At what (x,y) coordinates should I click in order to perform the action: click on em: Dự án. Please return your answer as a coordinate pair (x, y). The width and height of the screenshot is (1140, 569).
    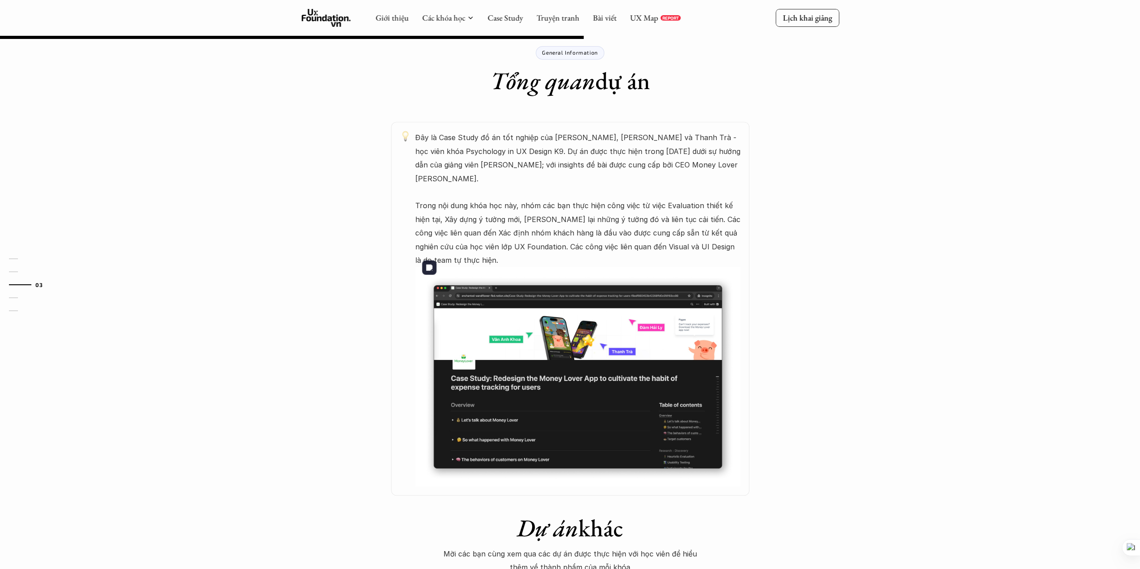
    Looking at the image, I should click on (548, 528).